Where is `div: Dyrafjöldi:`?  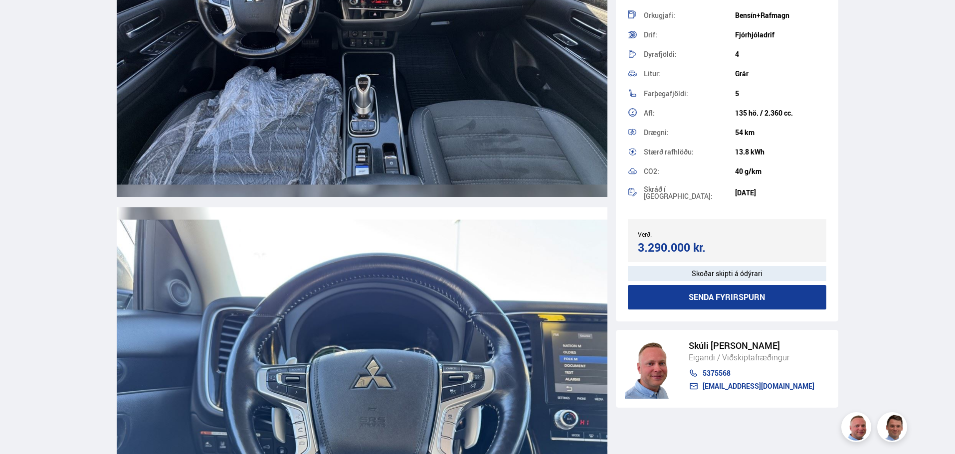
div: Dyrafjöldi: is located at coordinates (689, 54).